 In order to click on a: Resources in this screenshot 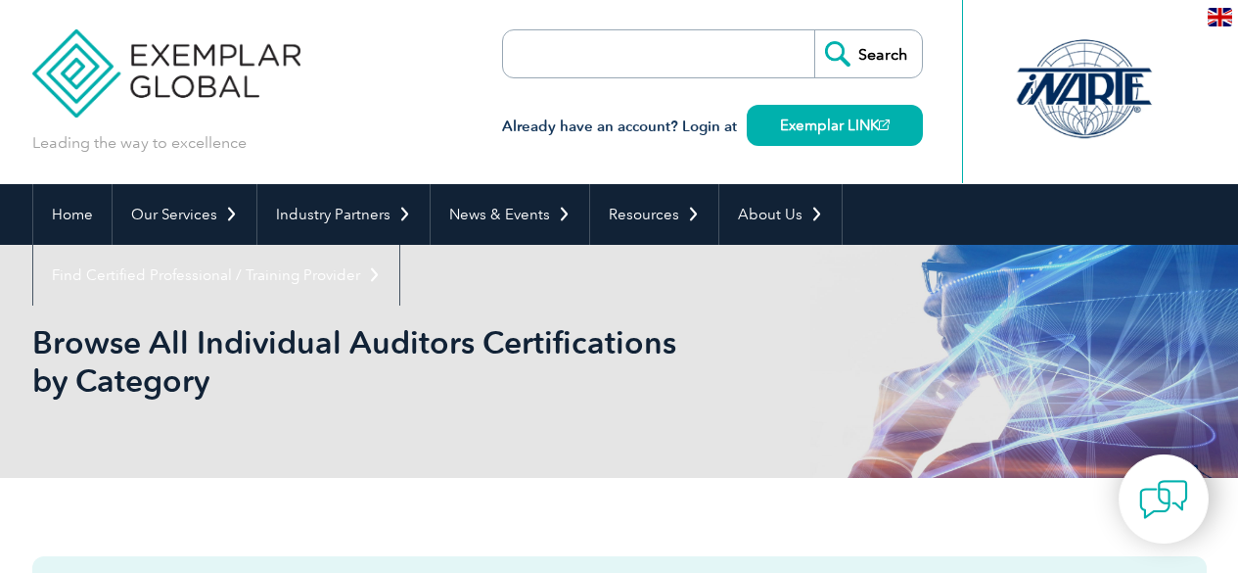, I will do `click(654, 214)`.